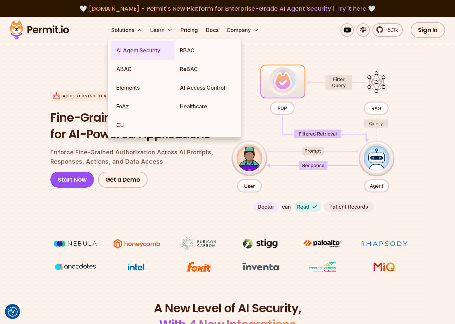 The height and width of the screenshot is (324, 455). I want to click on img: paloalto, so click(322, 243).